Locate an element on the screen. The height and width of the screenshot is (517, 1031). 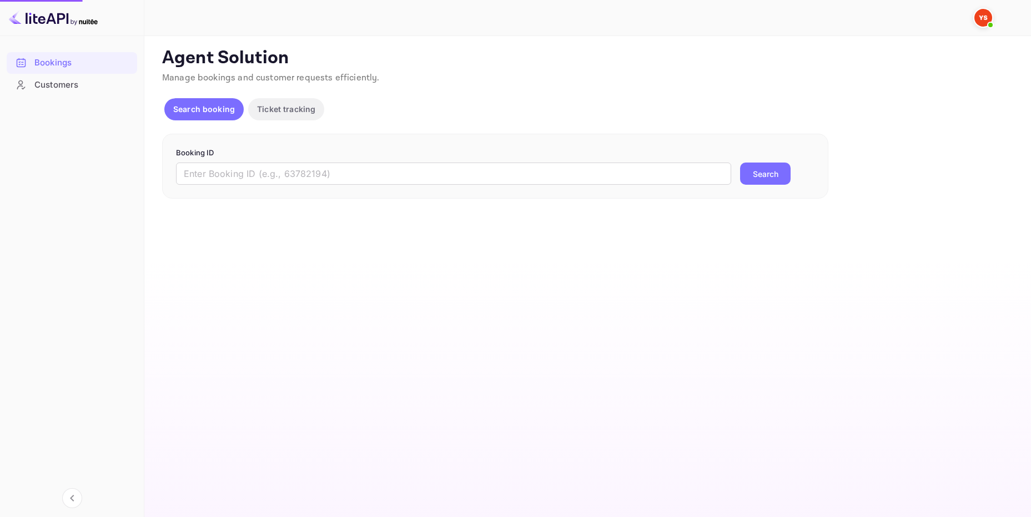
a: Customers is located at coordinates (72, 84).